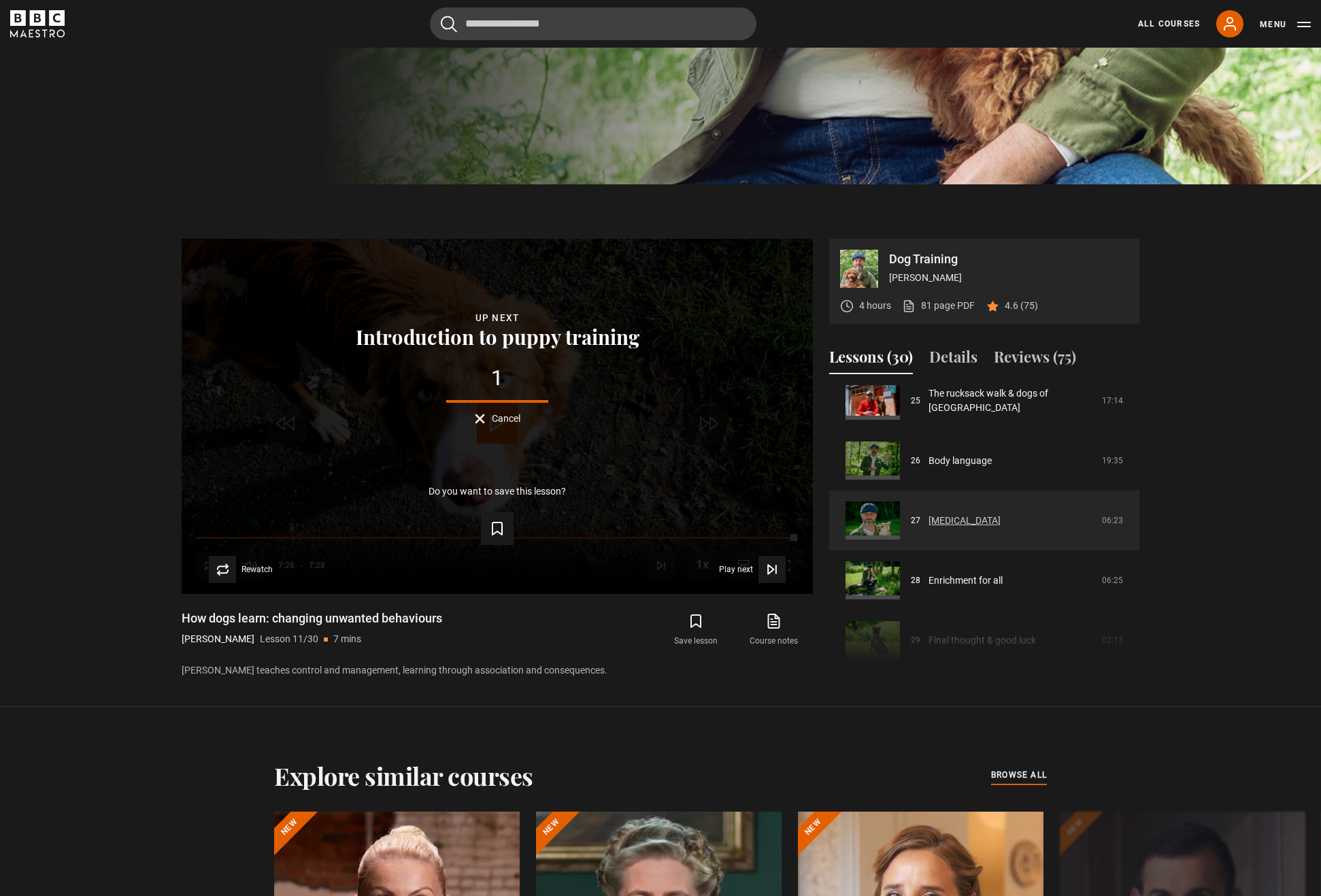  Describe the element at coordinates (774, 630) in the screenshot. I see `a: Course notes` at that location.